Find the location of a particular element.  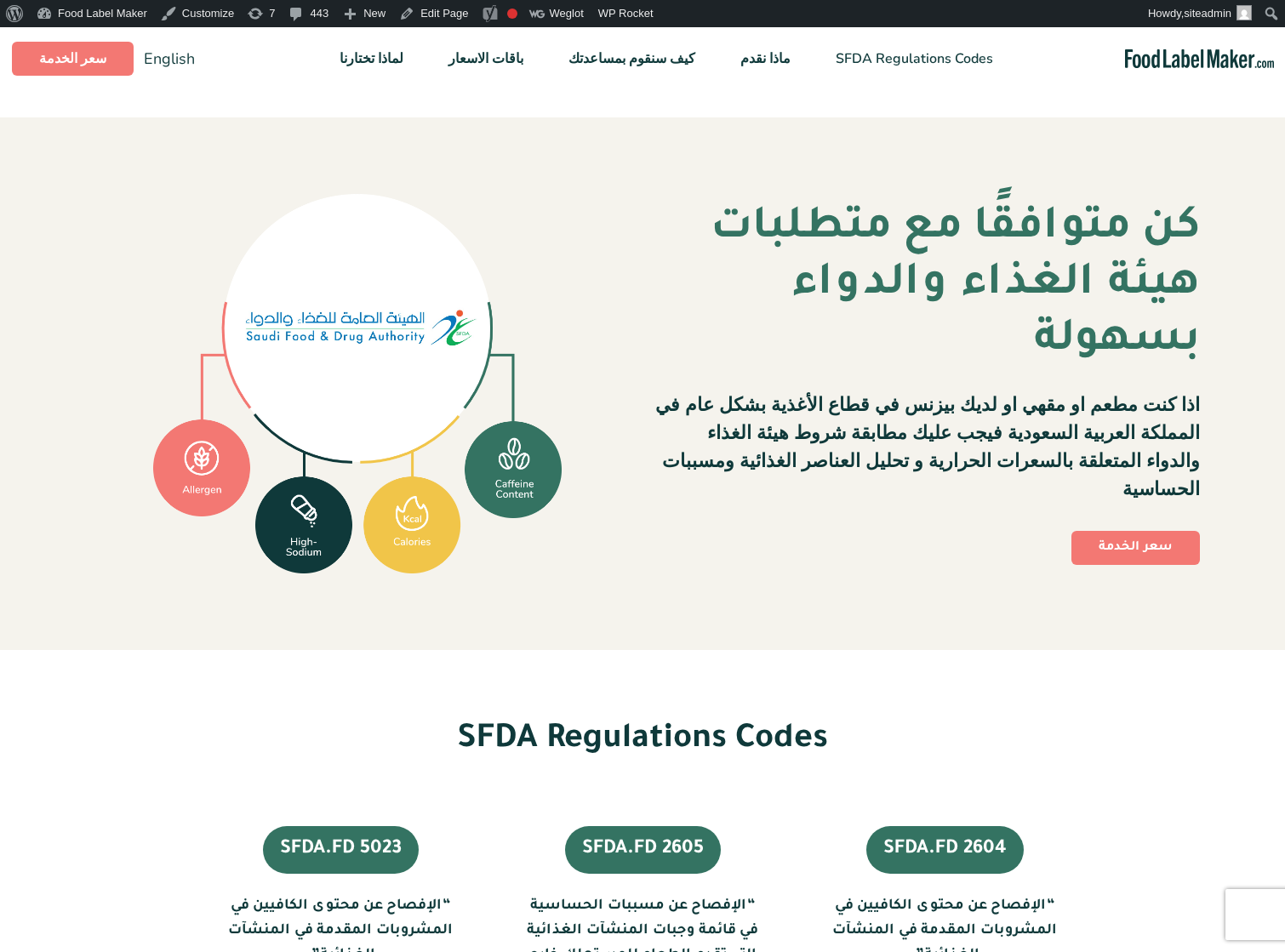

a: English is located at coordinates (170, 58).